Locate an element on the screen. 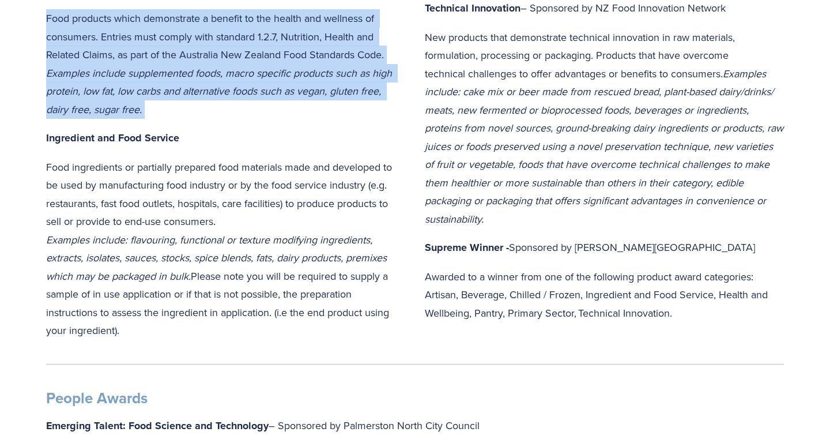 This screenshot has width=830, height=443. p: Food ingredients or partially prepared food materials made and developed to be used by manufactur... is located at coordinates (225, 248).